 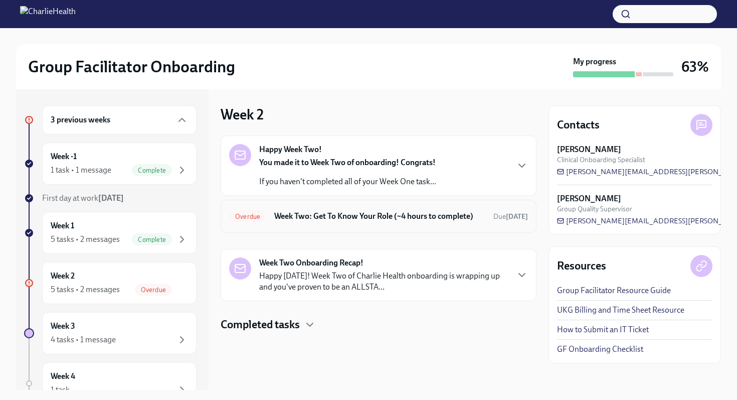 I want to click on h6: Week Two: Get To Know Your Role (~4 hours to complete), so click(x=380, y=216).